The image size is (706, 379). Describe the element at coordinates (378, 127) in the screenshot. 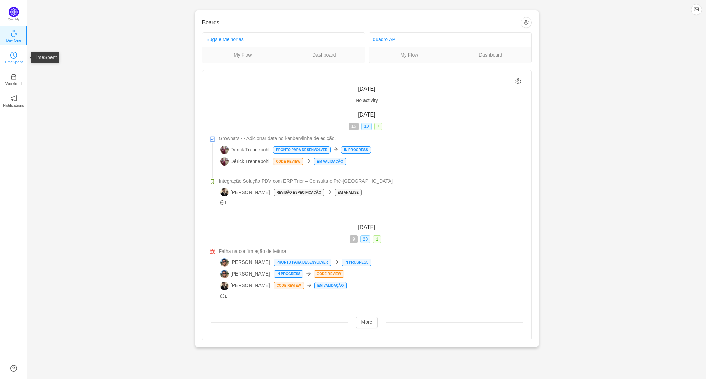

I see `span: 7` at that location.